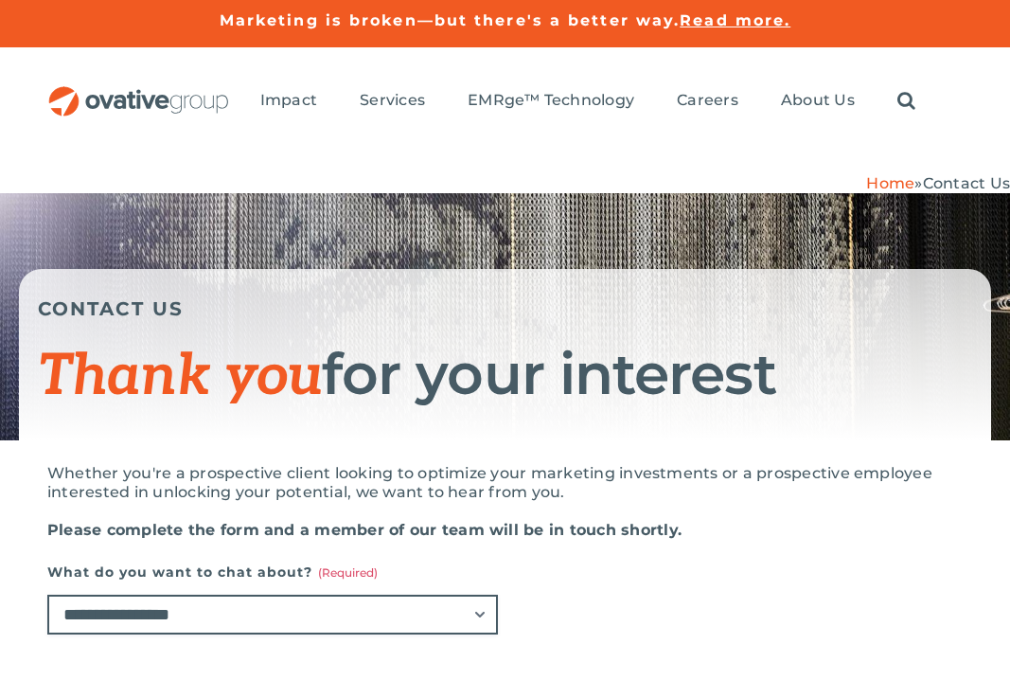 The width and height of the screenshot is (1010, 680). Describe the element at coordinates (450, 20) in the screenshot. I see `a: Marketing is broken—but there's a better way.` at that location.